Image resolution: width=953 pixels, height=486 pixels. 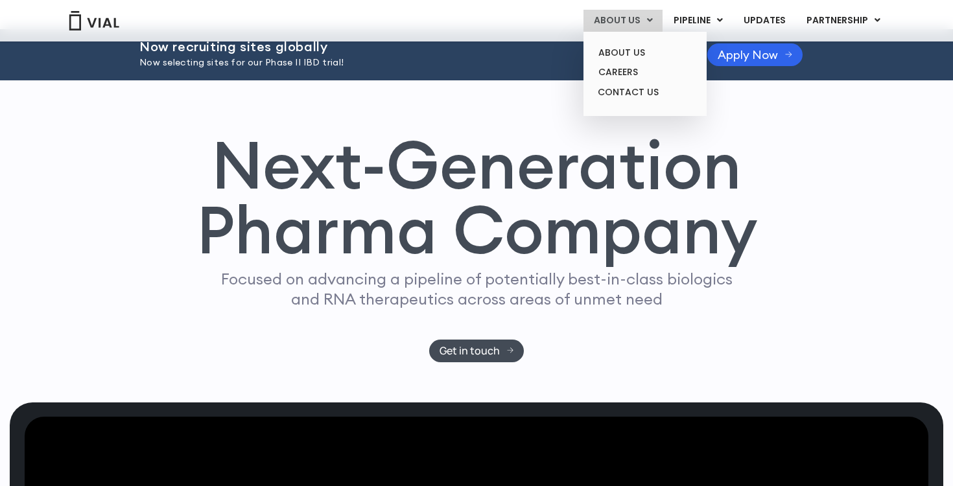 What do you see at coordinates (476, 198) in the screenshot?
I see `h1: Next-Generation Pharma Company` at bounding box center [476, 198].